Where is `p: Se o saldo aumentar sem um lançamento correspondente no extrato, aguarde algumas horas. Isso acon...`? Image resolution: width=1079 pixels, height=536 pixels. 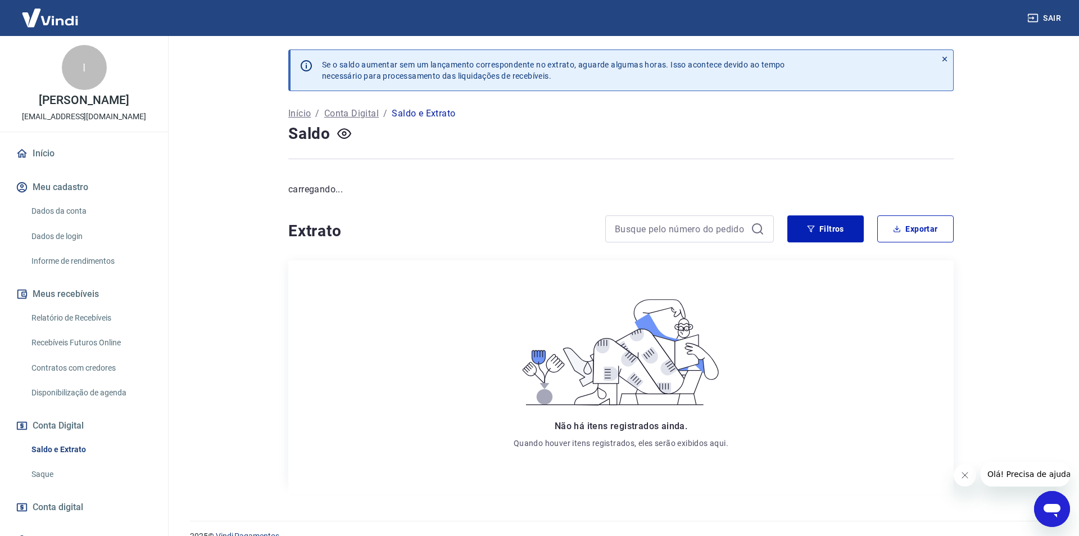
p: Se o saldo aumentar sem um lançamento correspondente no extrato, aguarde algumas horas. Isso acon... is located at coordinates (554, 70).